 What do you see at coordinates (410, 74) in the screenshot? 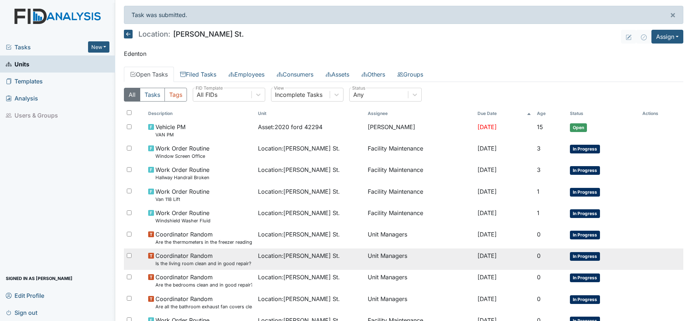
I see `a: Groups` at bounding box center [410, 74].